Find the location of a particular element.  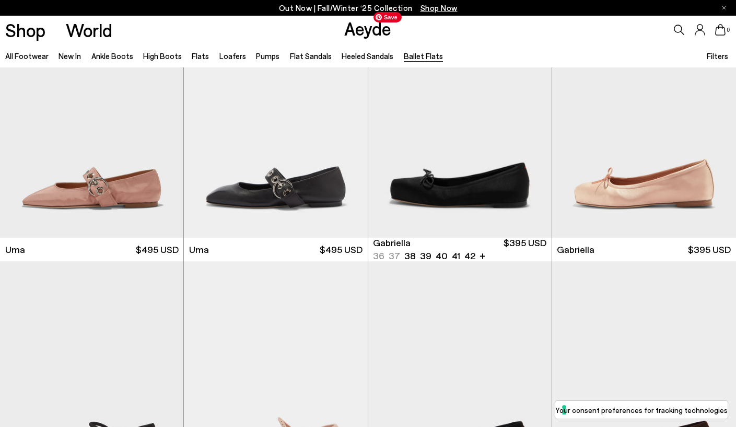

a: Loafers is located at coordinates (233, 56).